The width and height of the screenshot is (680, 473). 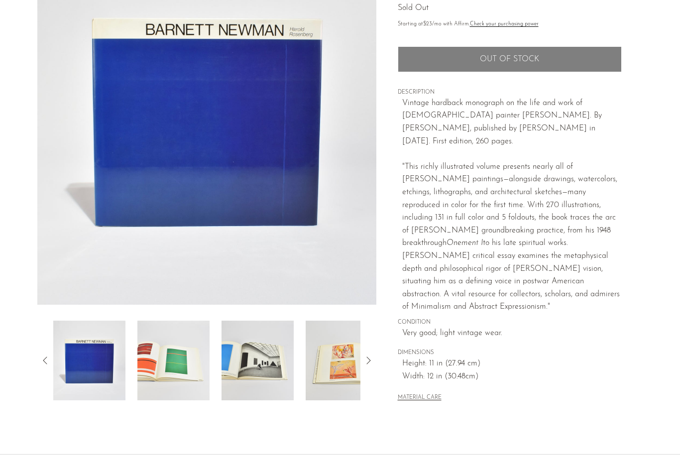 What do you see at coordinates (419, 398) in the screenshot?
I see `button: MATERIAL CARE` at bounding box center [419, 398].